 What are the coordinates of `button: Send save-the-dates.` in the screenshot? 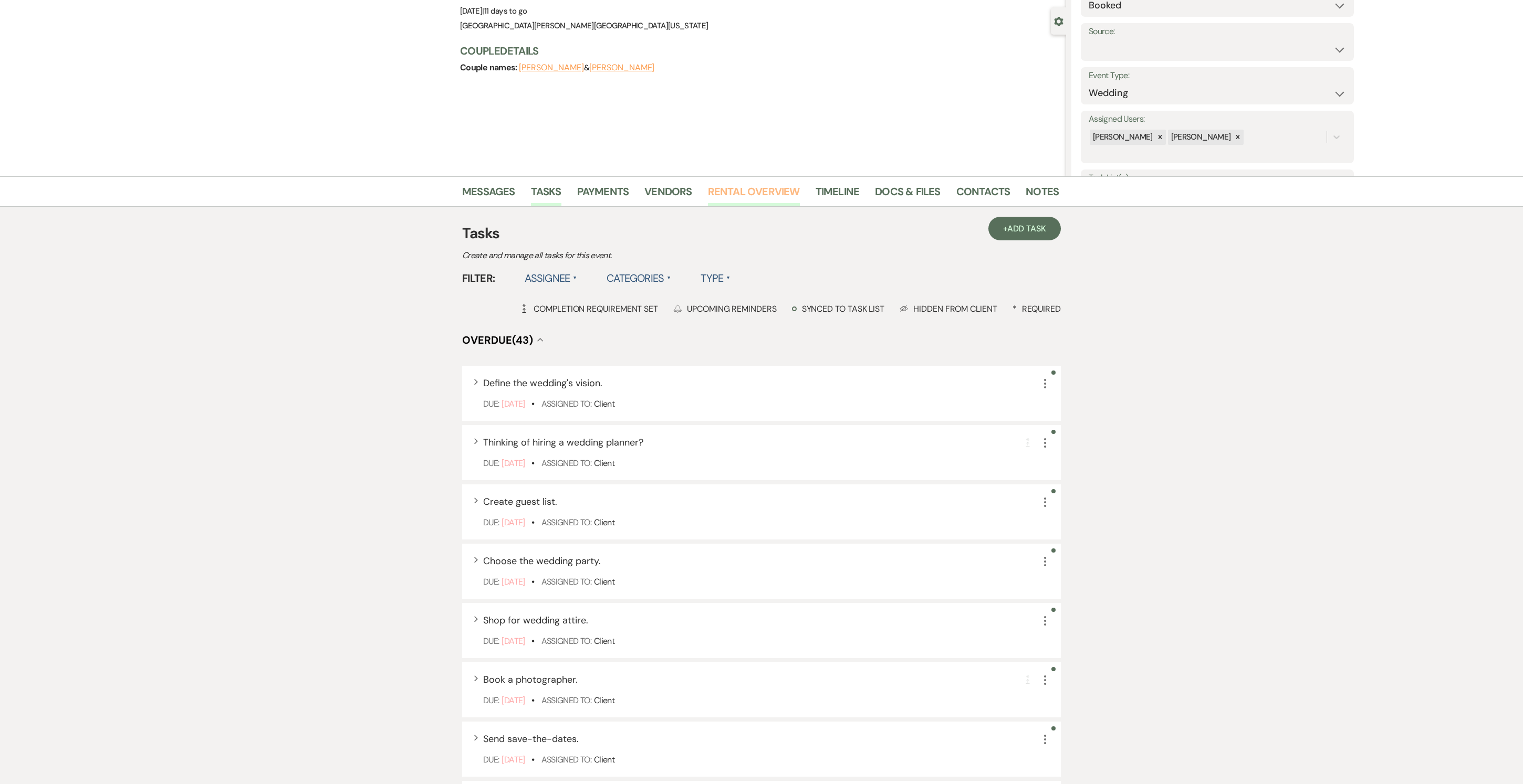 It's located at (530, 739).